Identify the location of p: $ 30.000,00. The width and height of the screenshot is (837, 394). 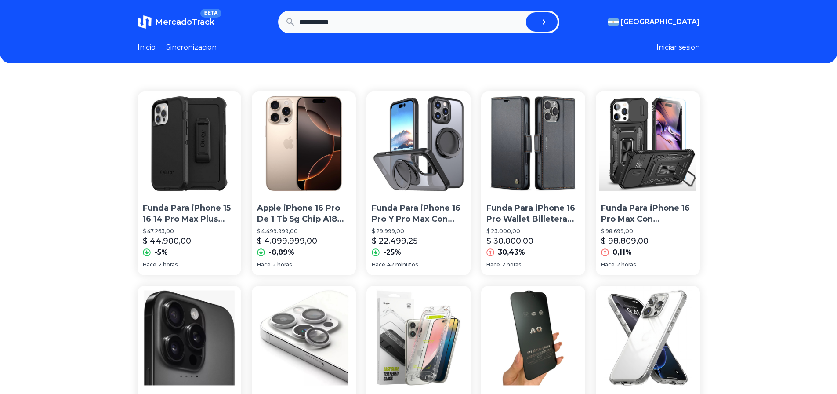
(509, 241).